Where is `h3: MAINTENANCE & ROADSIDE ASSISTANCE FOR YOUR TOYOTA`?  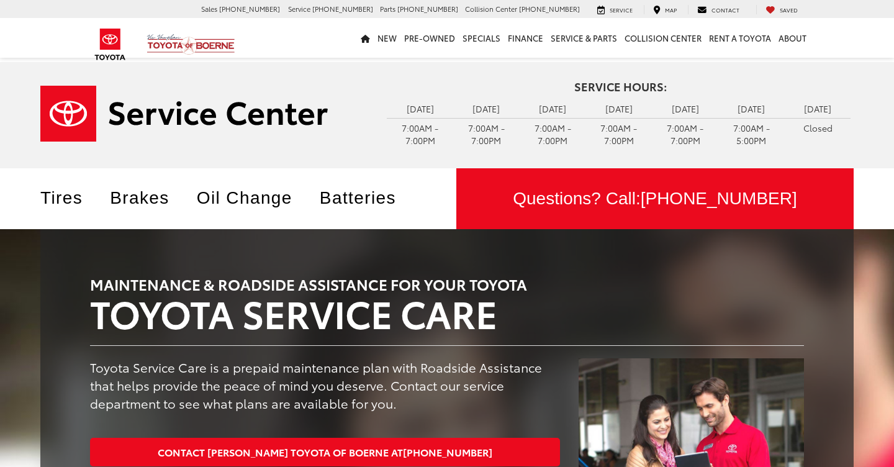
h3: MAINTENANCE & ROADSIDE ASSISTANCE FOR YOUR TOYOTA is located at coordinates (447, 284).